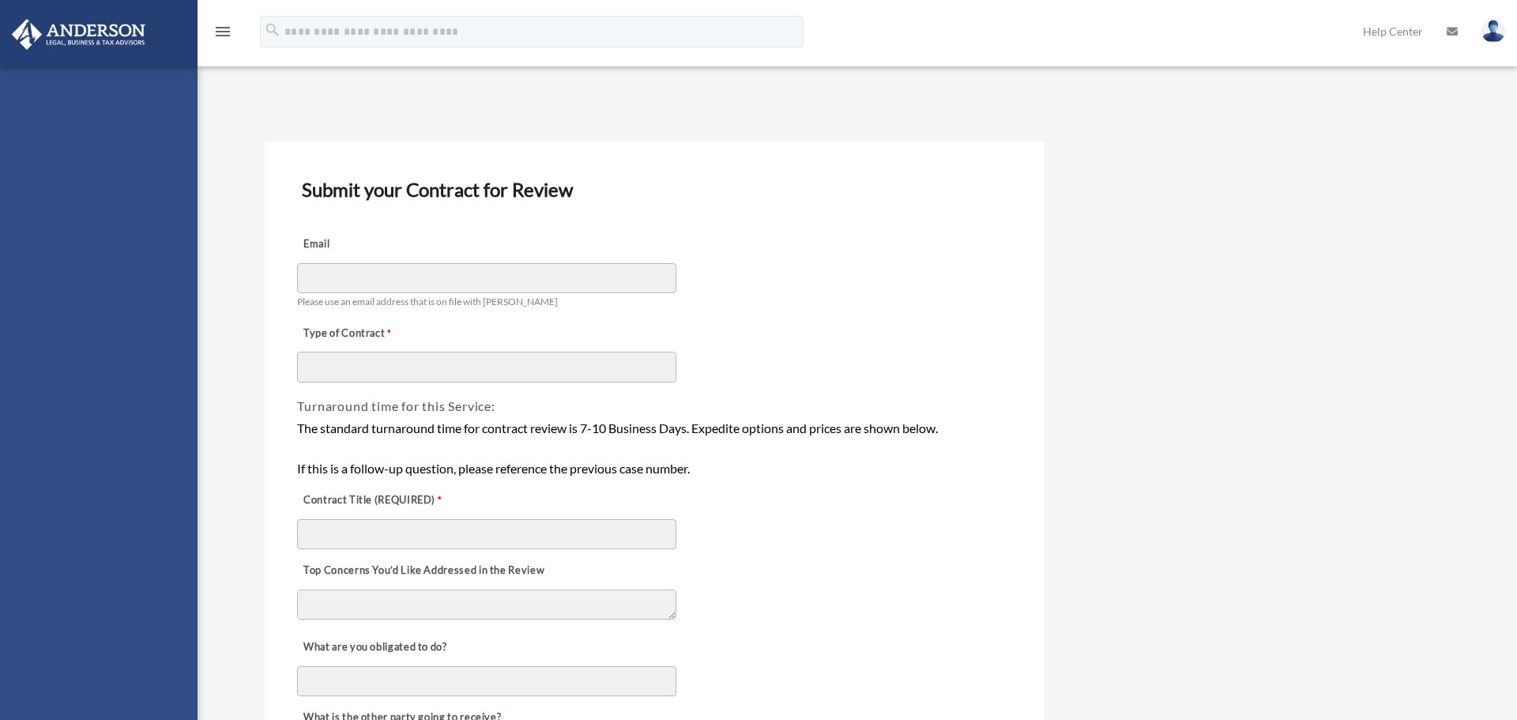 The width and height of the screenshot is (1517, 720). Describe the element at coordinates (376, 500) in the screenshot. I see `label: Contract Title (REQUIRED)` at that location.